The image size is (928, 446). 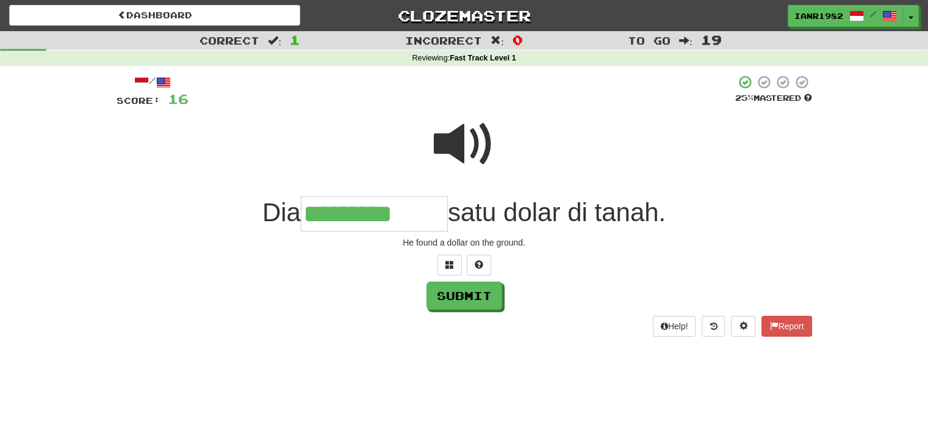 I want to click on button: Help!, so click(x=674, y=326).